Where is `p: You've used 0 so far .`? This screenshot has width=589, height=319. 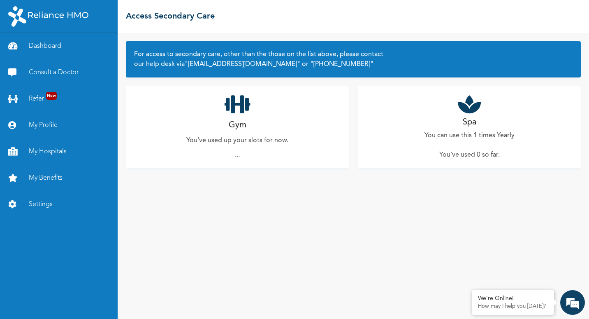
p: You've used 0 so far . is located at coordinates (470, 155).